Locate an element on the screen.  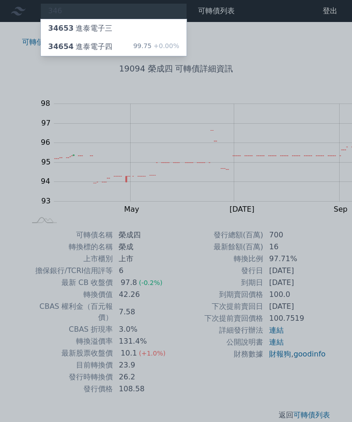
div: 進泰電子三 is located at coordinates (80, 28).